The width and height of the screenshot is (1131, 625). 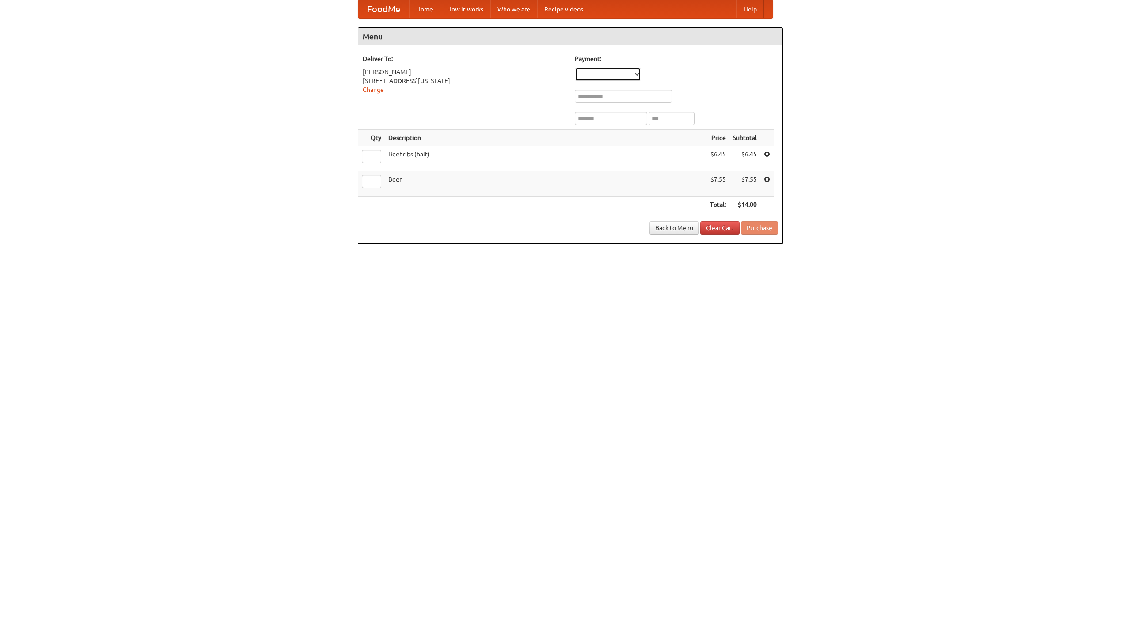 What do you see at coordinates (564, 9) in the screenshot?
I see `a: Recipe videos` at bounding box center [564, 9].